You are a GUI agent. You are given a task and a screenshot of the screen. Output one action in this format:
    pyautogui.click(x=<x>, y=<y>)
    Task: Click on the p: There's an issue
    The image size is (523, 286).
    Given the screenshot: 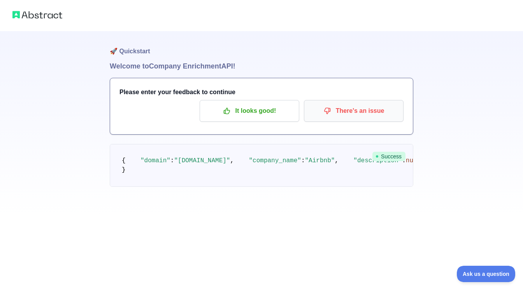 What is the action you would take?
    pyautogui.click(x=353, y=111)
    